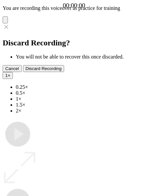 The image size is (148, 196). What do you see at coordinates (44, 68) in the screenshot?
I see `button: Discard Recording` at bounding box center [44, 68].